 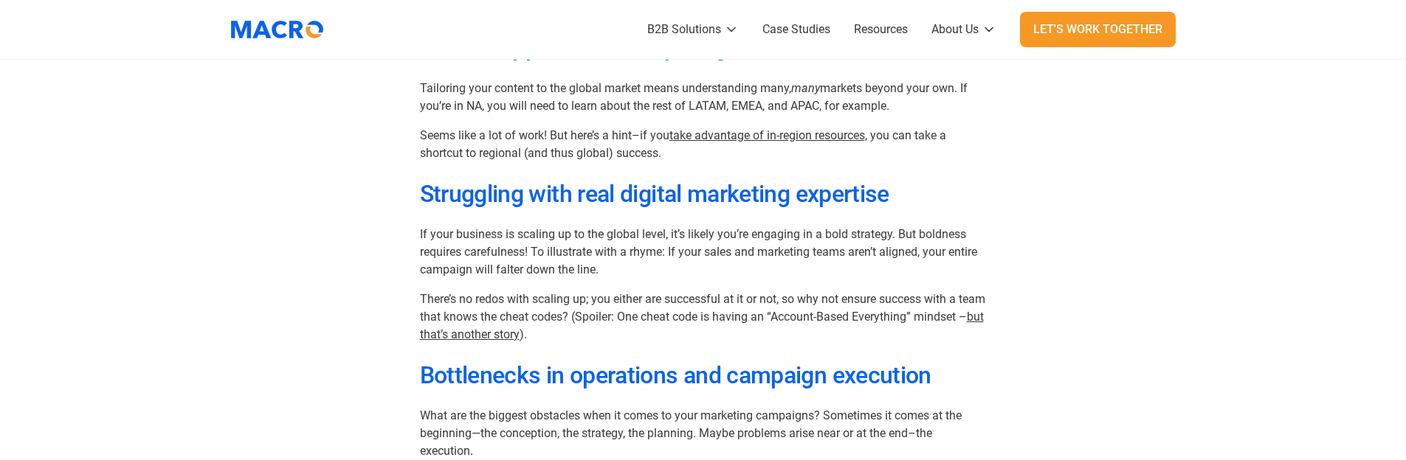 What do you see at coordinates (703, 145) in the screenshot?
I see `p: Seems like a lot of work! But here’s a hint–if you , you can take a shortcut to regional (and thu...` at bounding box center [703, 145].